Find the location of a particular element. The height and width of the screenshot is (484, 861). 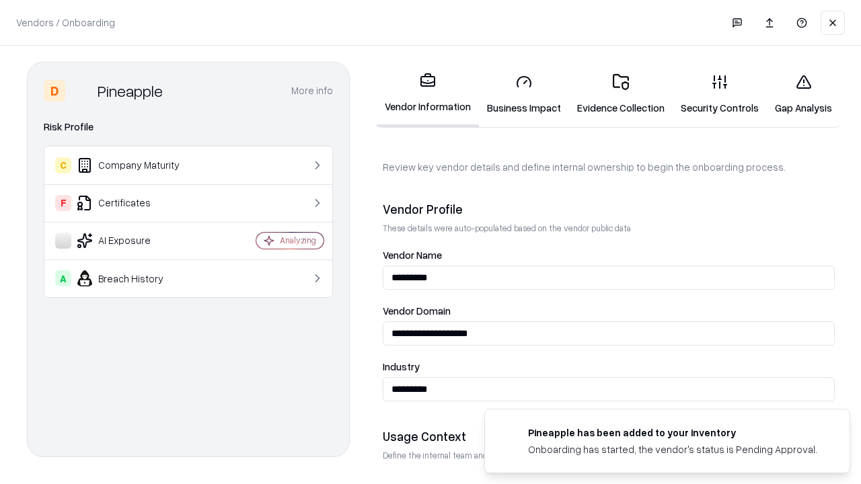

label: Vendor Domain is located at coordinates (609, 311).